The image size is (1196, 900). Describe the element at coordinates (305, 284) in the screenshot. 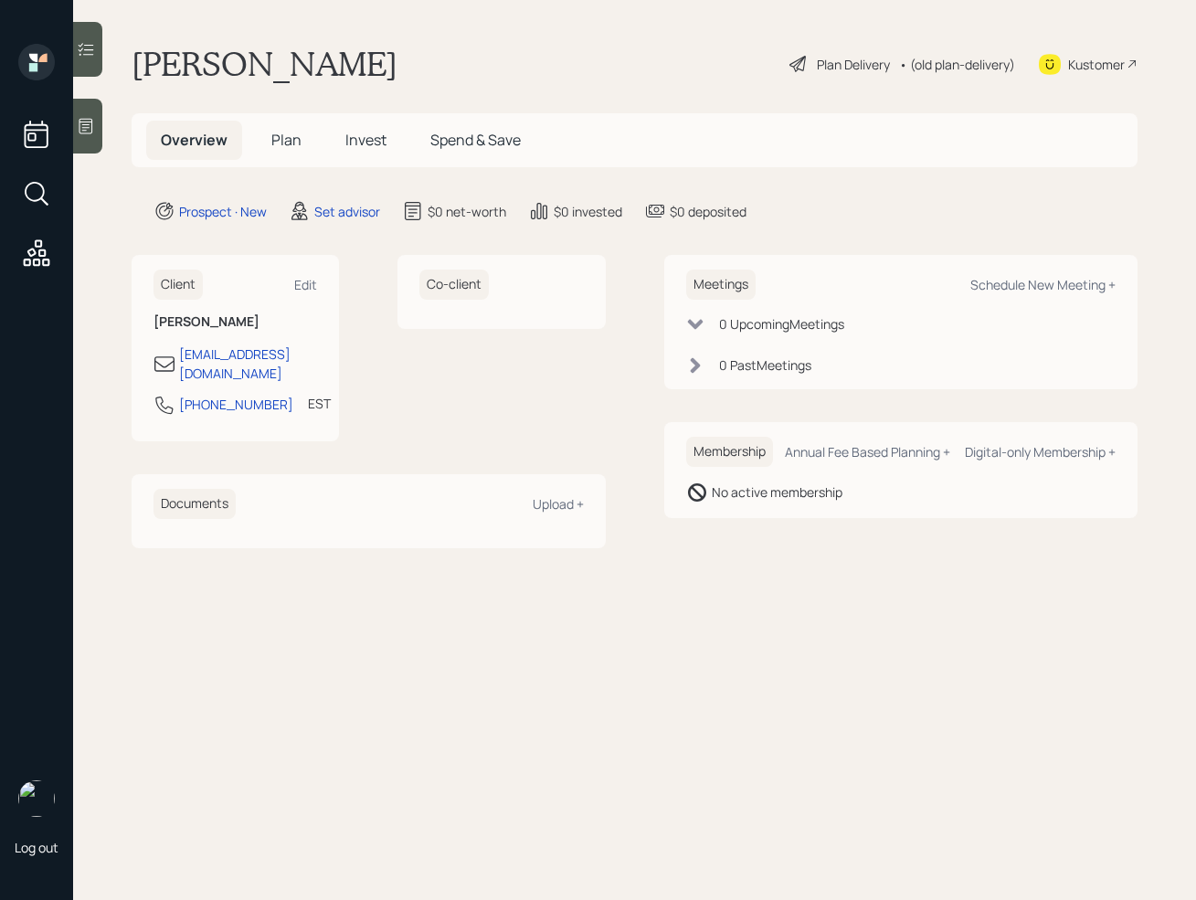

I see `div: Edit` at that location.